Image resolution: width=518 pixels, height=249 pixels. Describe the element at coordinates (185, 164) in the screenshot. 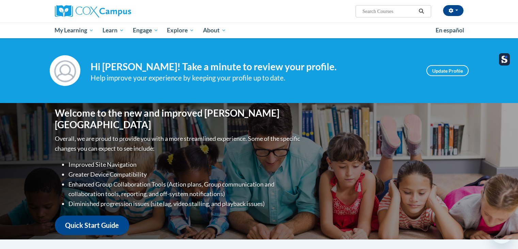

I see `li: Improved Site Navigation` at that location.